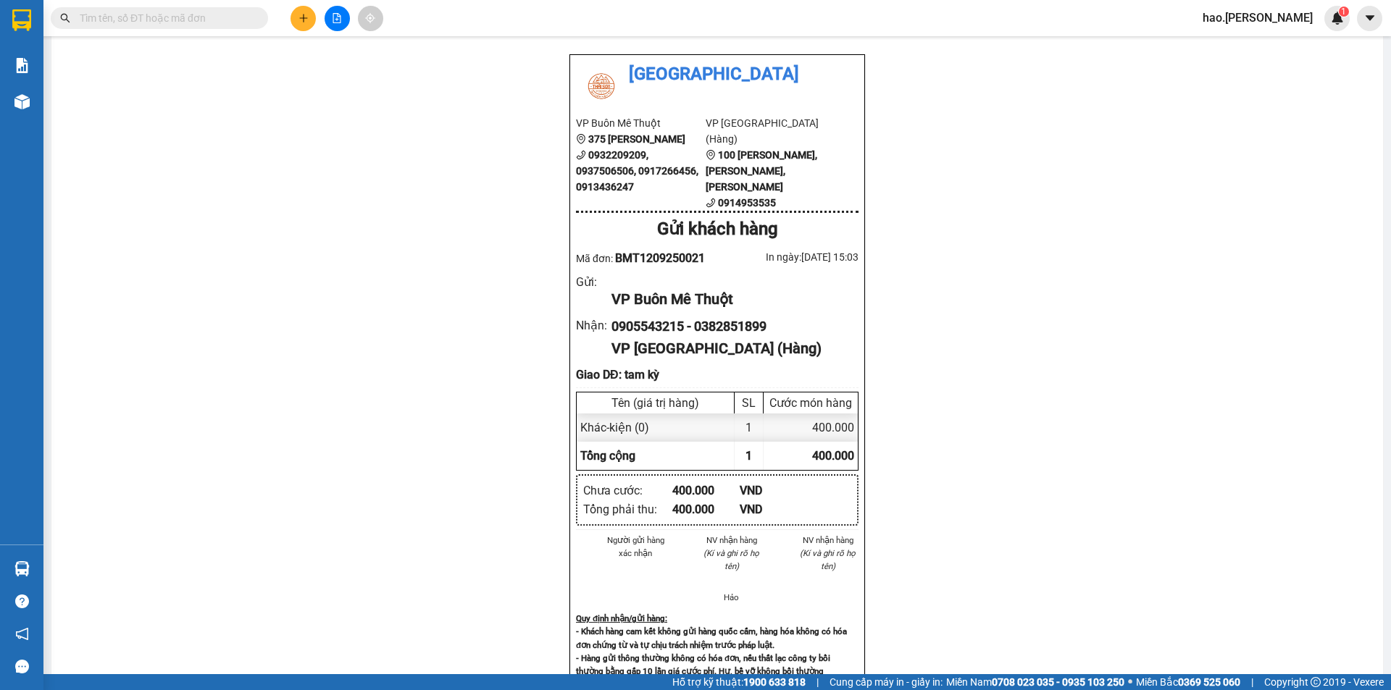 This screenshot has height=690, width=1391. Describe the element at coordinates (1370, 18) in the screenshot. I see `span: caret-down` at that location.